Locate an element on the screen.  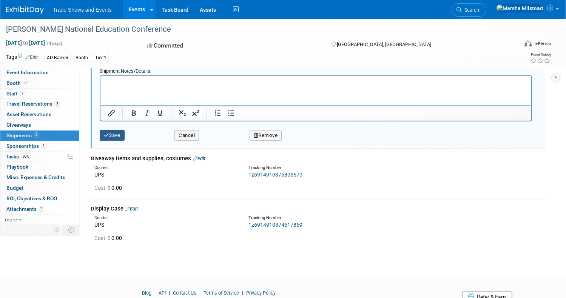
div: In-Person is located at coordinates (542, 43).